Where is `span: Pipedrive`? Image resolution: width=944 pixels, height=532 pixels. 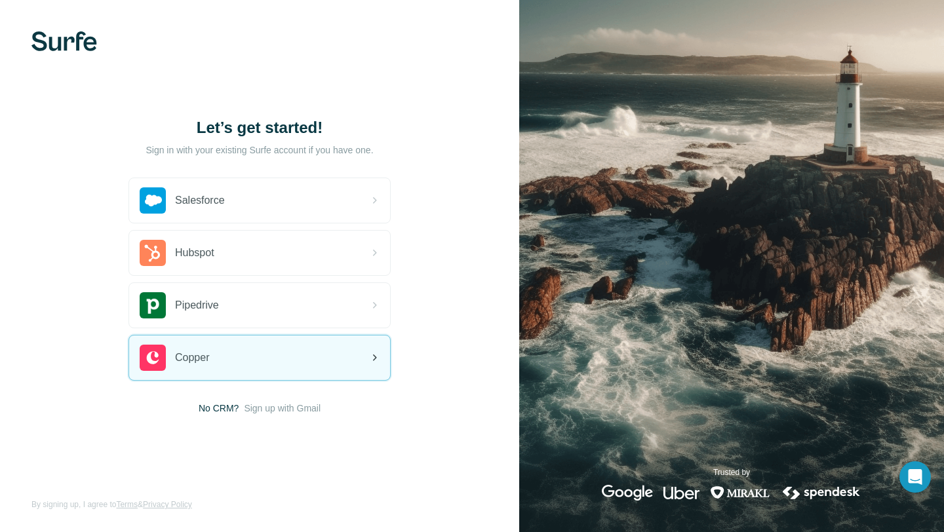 span: Pipedrive is located at coordinates (197, 306).